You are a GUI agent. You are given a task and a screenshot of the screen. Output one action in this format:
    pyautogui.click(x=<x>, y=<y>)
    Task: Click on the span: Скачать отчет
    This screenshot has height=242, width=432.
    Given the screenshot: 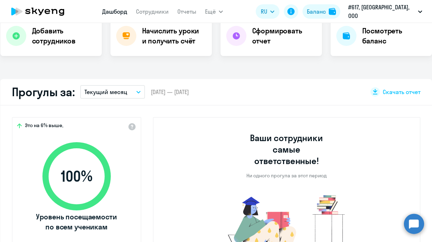 What is the action you would take?
    pyautogui.click(x=401, y=92)
    